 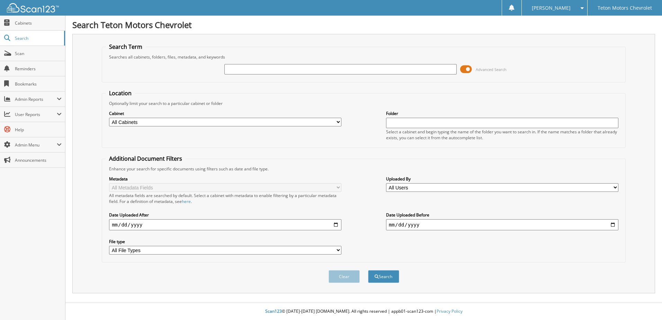 I want to click on h1: Search Teton Motors Chevrolet, so click(x=363, y=25).